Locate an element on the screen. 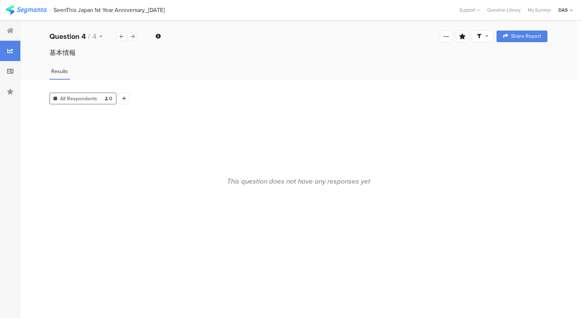 The width and height of the screenshot is (582, 318). span: Results is located at coordinates (60, 71).